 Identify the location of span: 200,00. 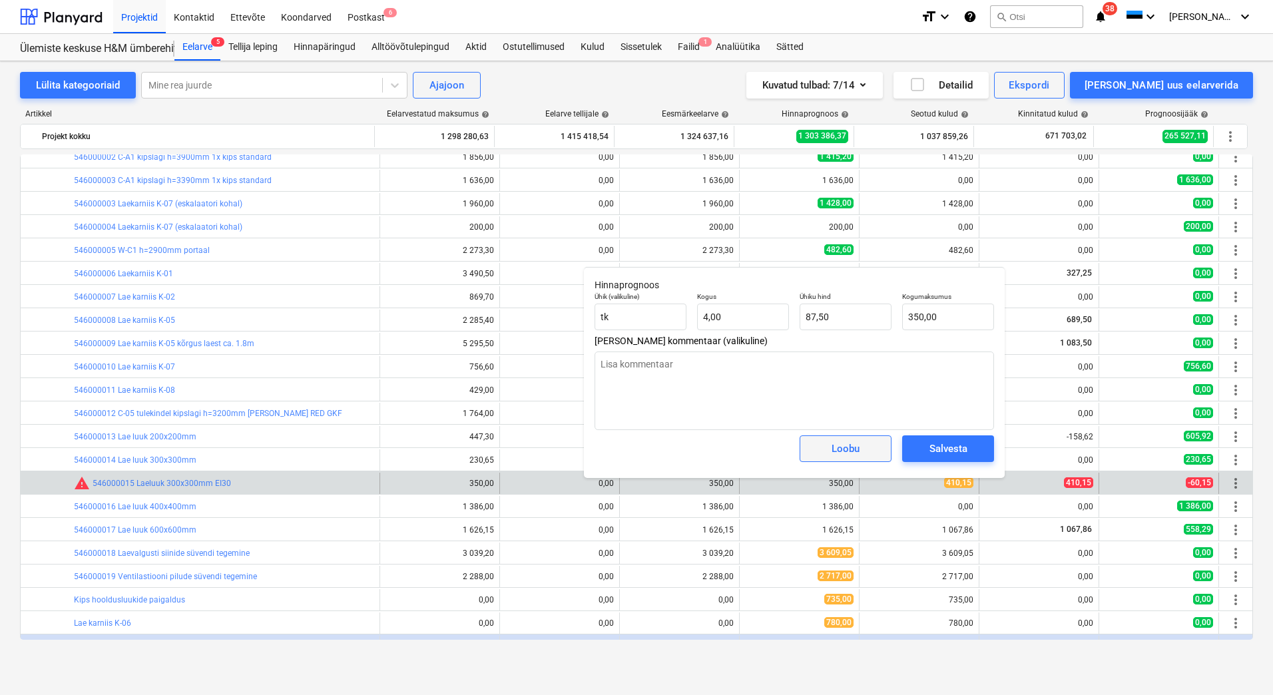
(1198, 226).